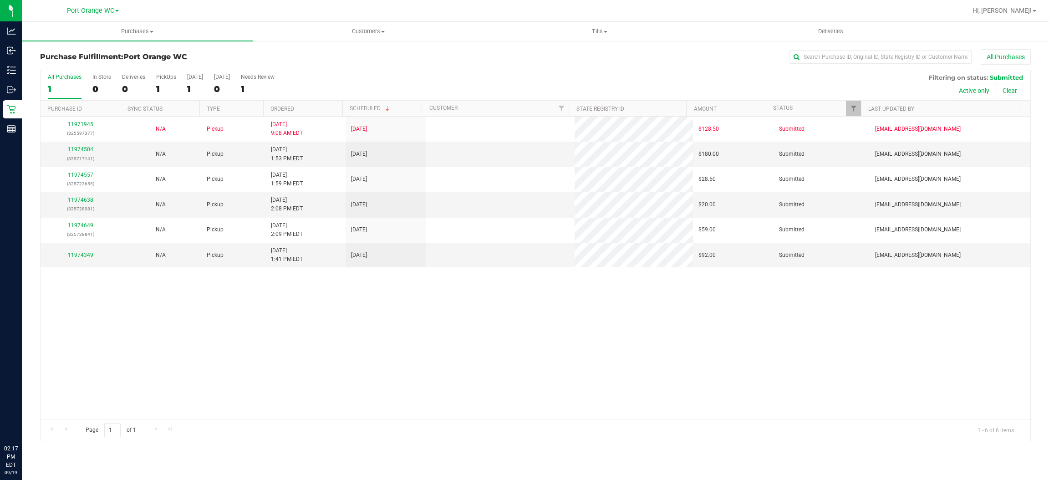 The width and height of the screenshot is (1049, 480). Describe the element at coordinates (369, 31) in the screenshot. I see `a: Customers` at that location.